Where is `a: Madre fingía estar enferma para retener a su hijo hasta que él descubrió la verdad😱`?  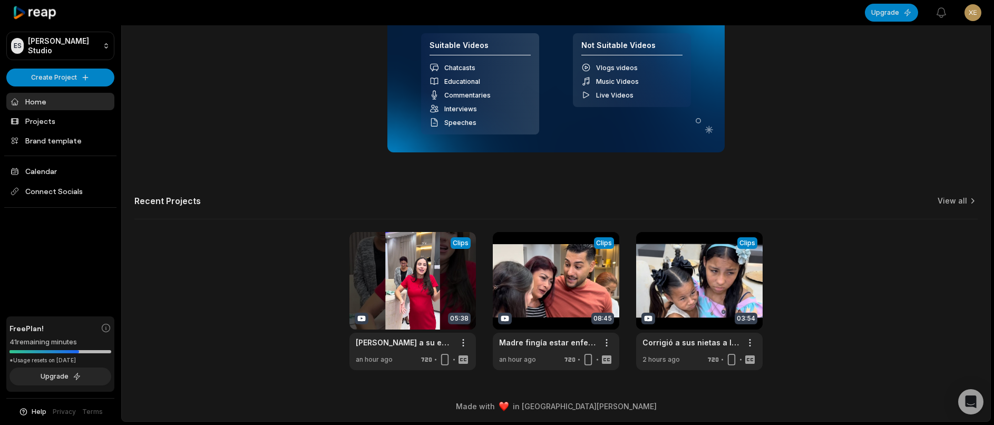 a: Madre fingía estar enferma para retener a su hijo hasta que él descubrió la verdad😱 is located at coordinates (547, 342).